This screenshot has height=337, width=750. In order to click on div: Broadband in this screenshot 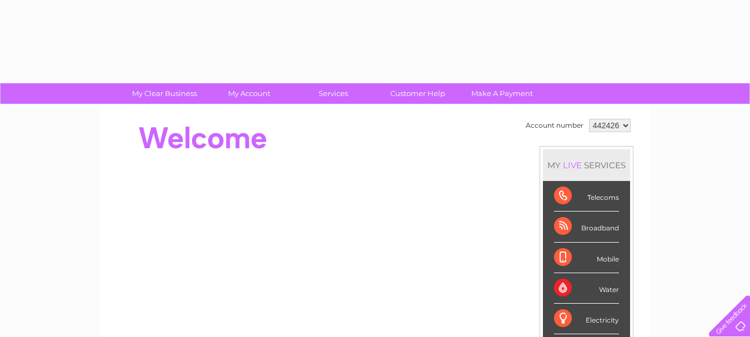, I will do `click(586, 227)`.